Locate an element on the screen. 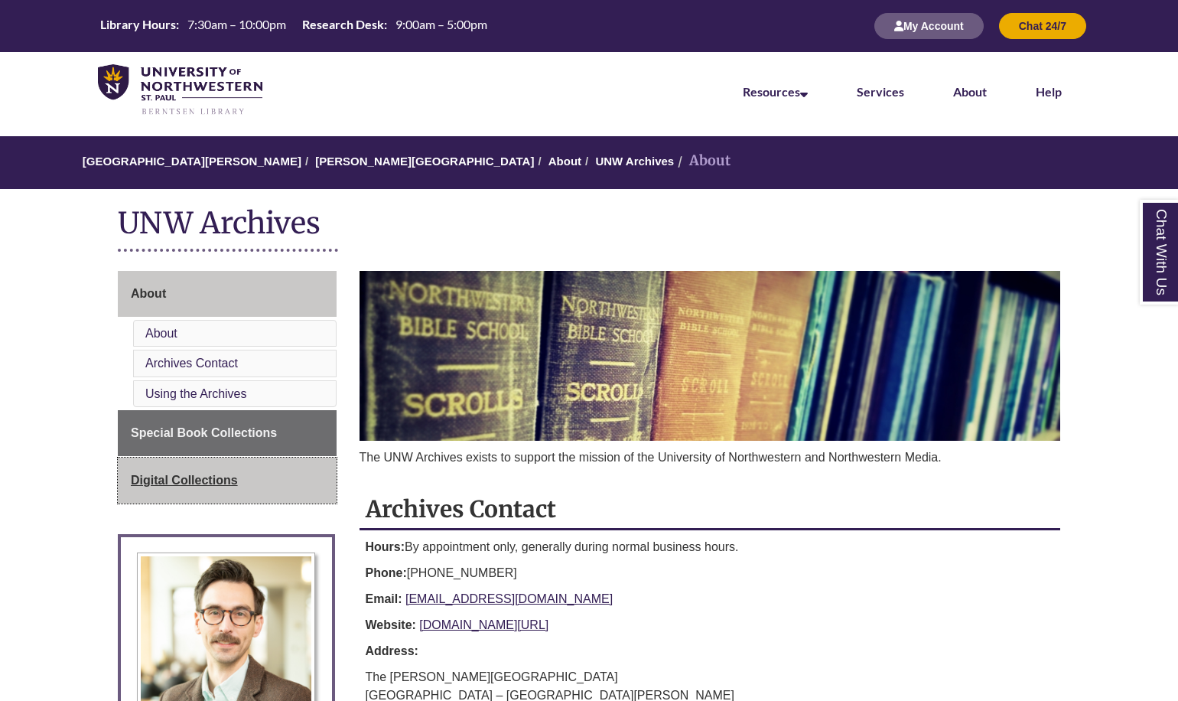  span: 9:00am – 5:00pm is located at coordinates (441, 24).